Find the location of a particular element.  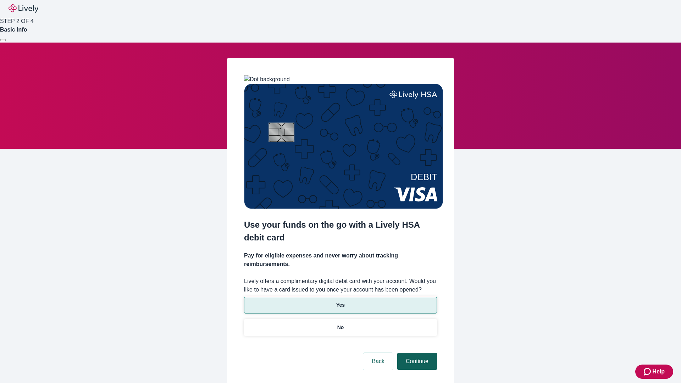

p: No is located at coordinates (341, 327).